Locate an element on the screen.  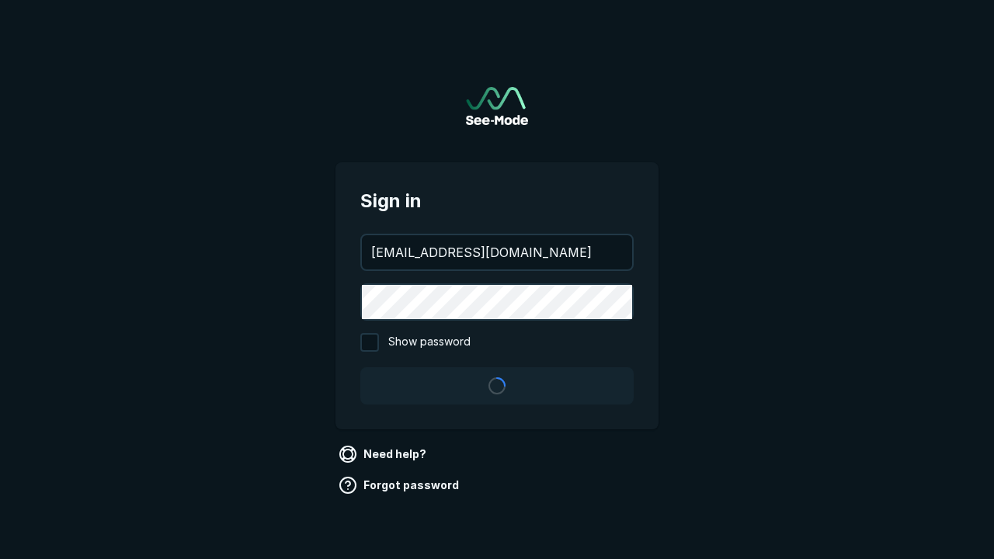
a: Need help? is located at coordinates (384, 454).